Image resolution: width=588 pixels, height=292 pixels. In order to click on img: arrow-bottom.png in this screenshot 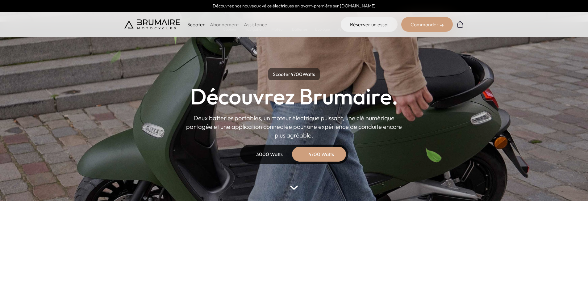, I will do `click(294, 188)`.